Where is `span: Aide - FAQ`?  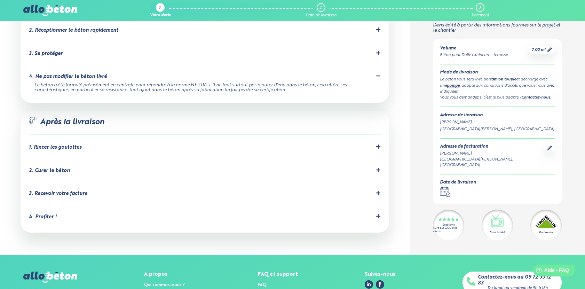 span: Aide - FAQ is located at coordinates (33, 8).